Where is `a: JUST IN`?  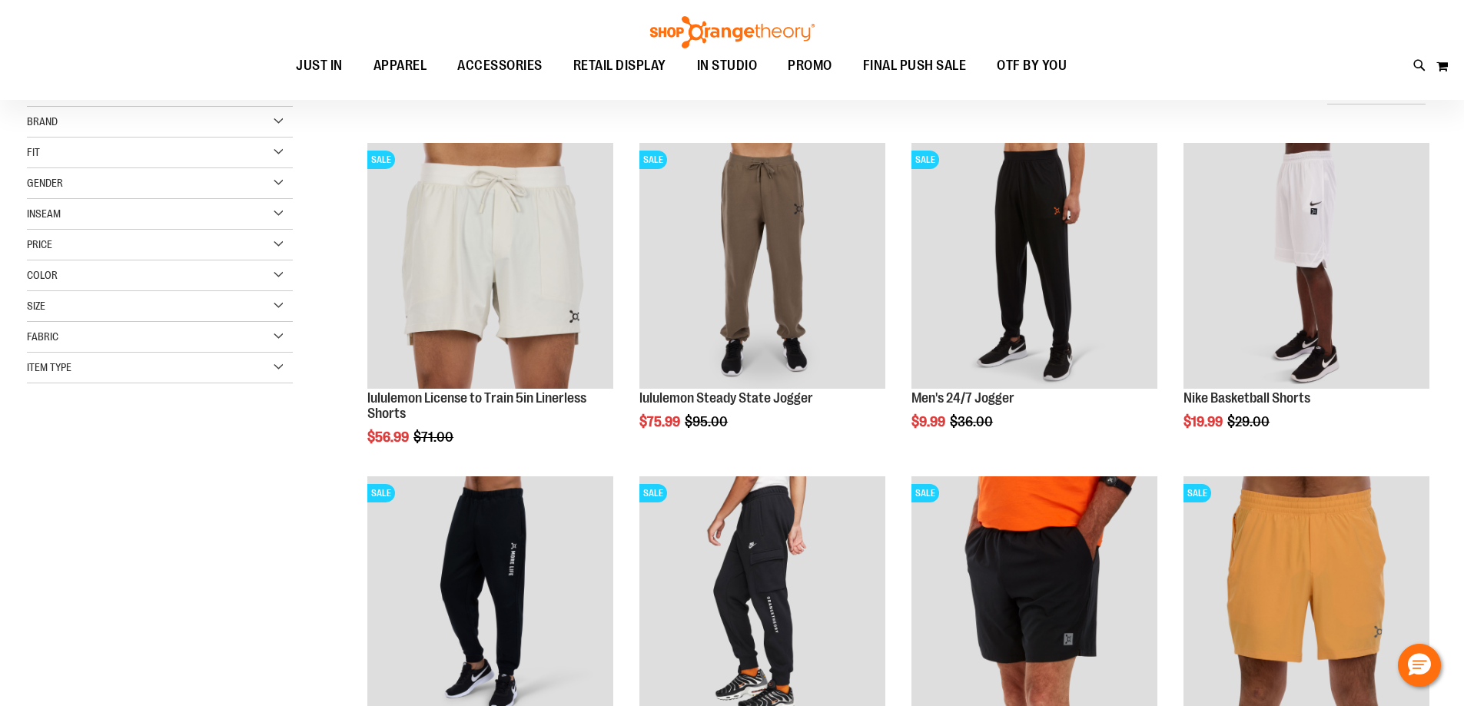 a: JUST IN is located at coordinates (319, 66).